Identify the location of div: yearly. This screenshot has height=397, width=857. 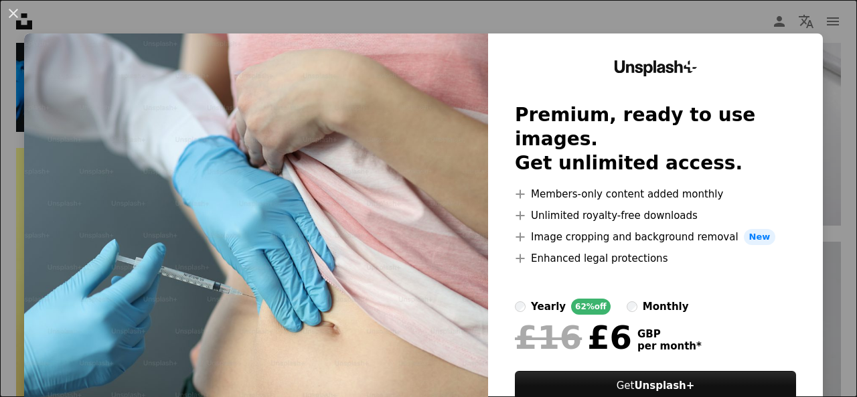
(548, 307).